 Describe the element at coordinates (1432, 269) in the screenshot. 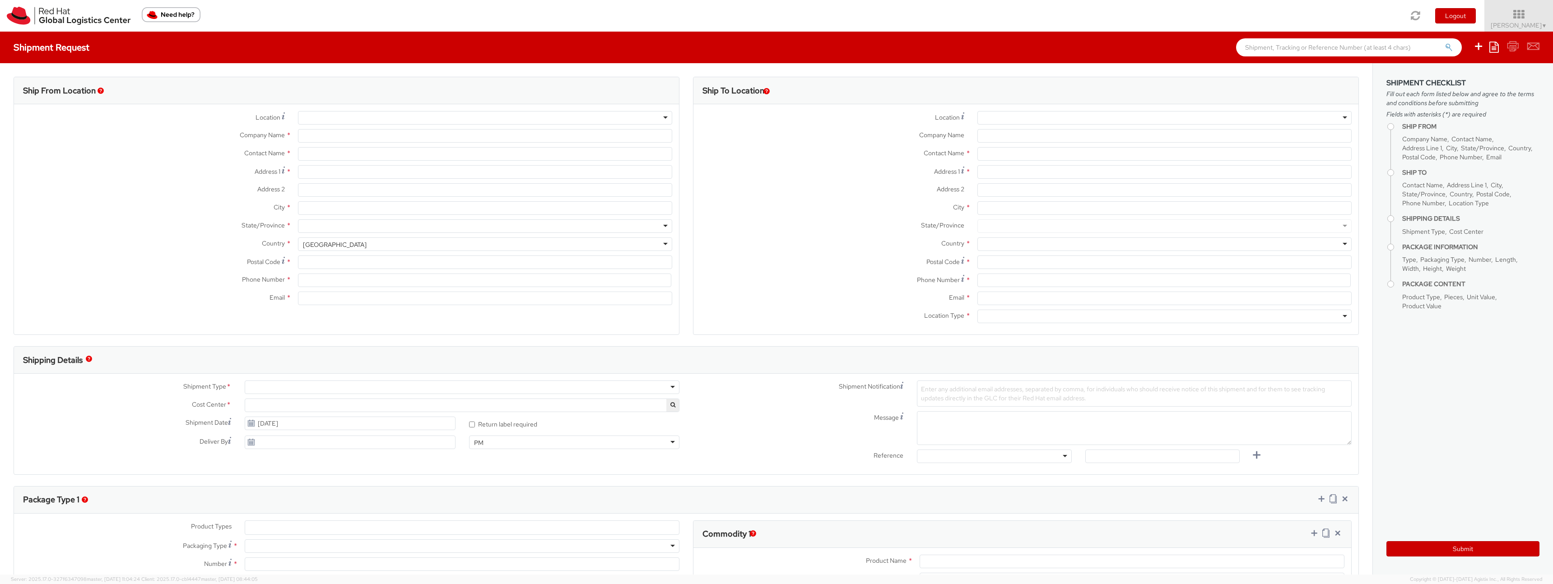

I see `span: Height` at that location.